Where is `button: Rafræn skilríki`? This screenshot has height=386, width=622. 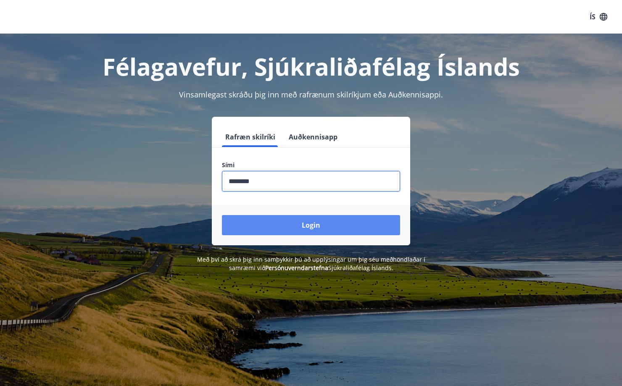
button: Rafræn skilríki is located at coordinates (250, 137).